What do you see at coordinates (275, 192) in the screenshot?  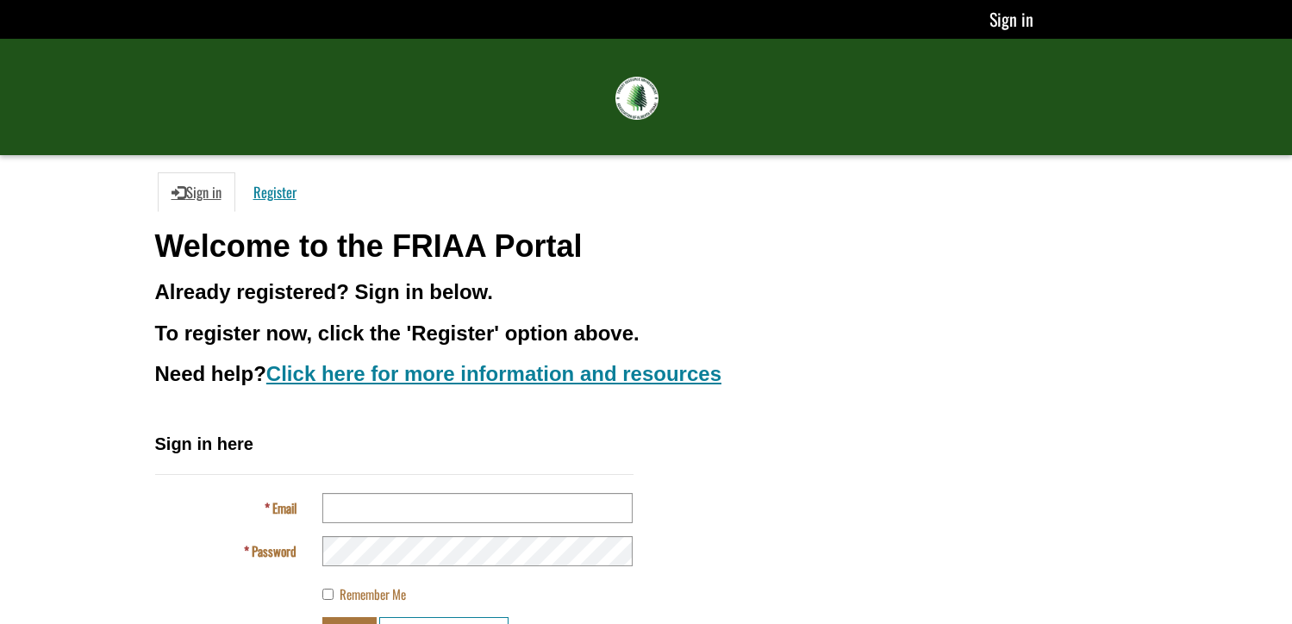 I see `a: Register` at bounding box center [275, 192].